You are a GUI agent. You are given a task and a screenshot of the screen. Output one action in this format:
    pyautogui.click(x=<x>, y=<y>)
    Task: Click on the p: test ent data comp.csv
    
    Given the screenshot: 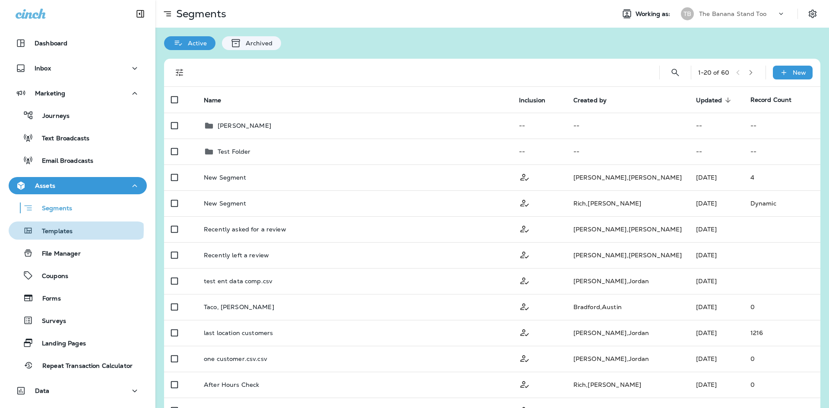 What is the action you would take?
    pyautogui.click(x=238, y=281)
    